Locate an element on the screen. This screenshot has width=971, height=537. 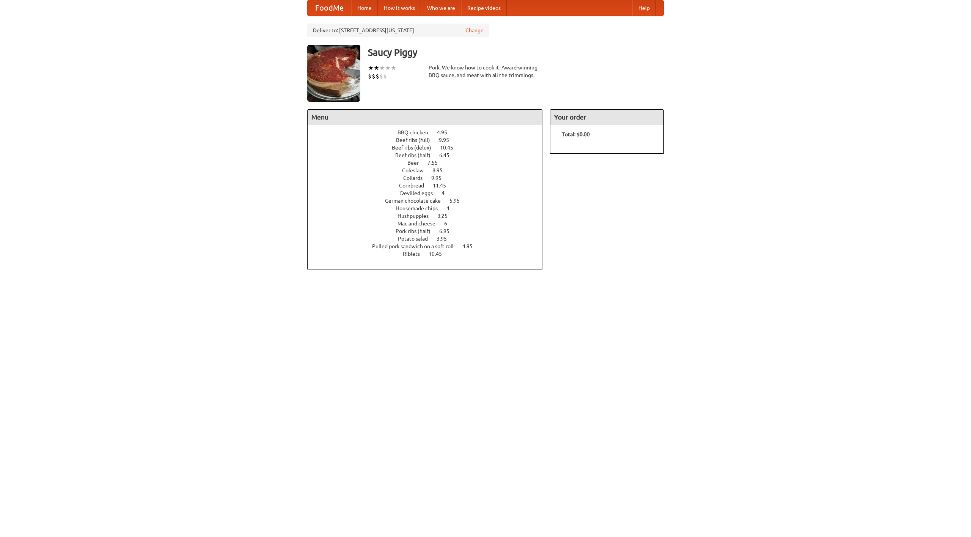
a: FoodMe is located at coordinates (329, 8).